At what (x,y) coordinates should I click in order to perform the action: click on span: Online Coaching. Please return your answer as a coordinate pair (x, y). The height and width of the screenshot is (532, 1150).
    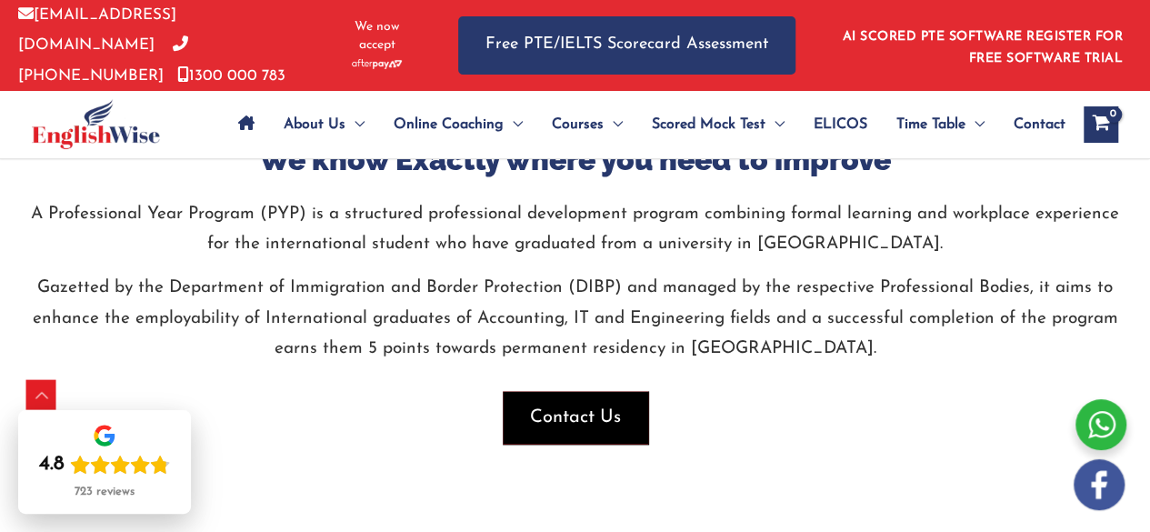
    Looking at the image, I should click on (448, 125).